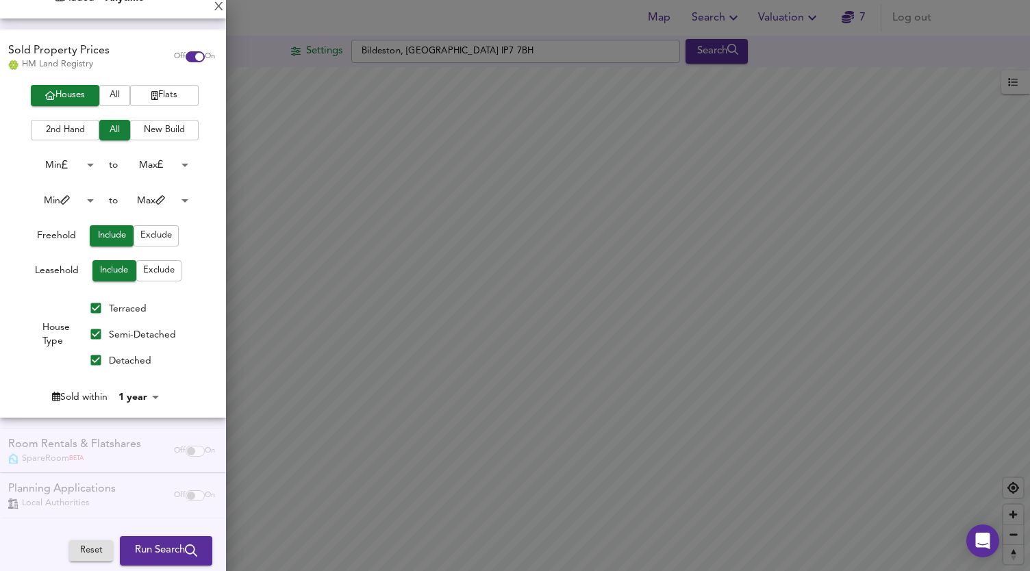 This screenshot has height=571, width=1030. Describe the element at coordinates (127, 309) in the screenshot. I see `span: Terraced` at that location.